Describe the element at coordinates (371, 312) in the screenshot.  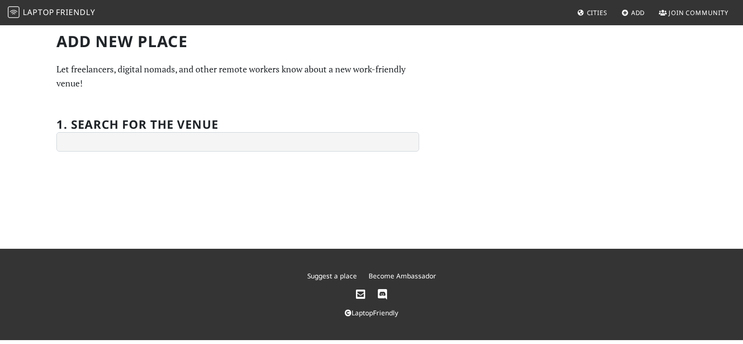
I see `a: LaptopFriendly` at that location.